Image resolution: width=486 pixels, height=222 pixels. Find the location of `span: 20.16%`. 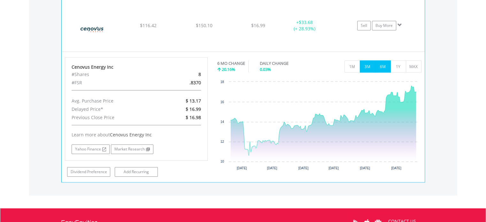

span: 20.16% is located at coordinates (228, 69).